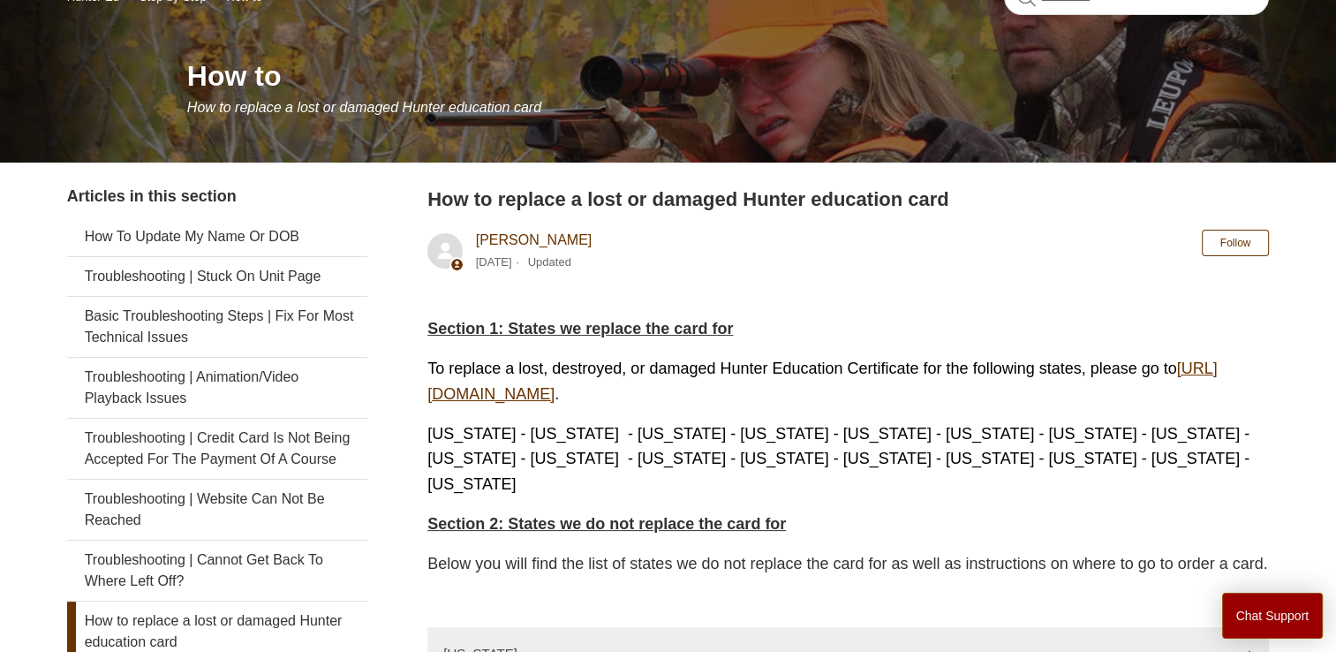 The width and height of the screenshot is (1336, 652). I want to click on h2: How to replace a lost or damaged Hunter education card, so click(848, 199).